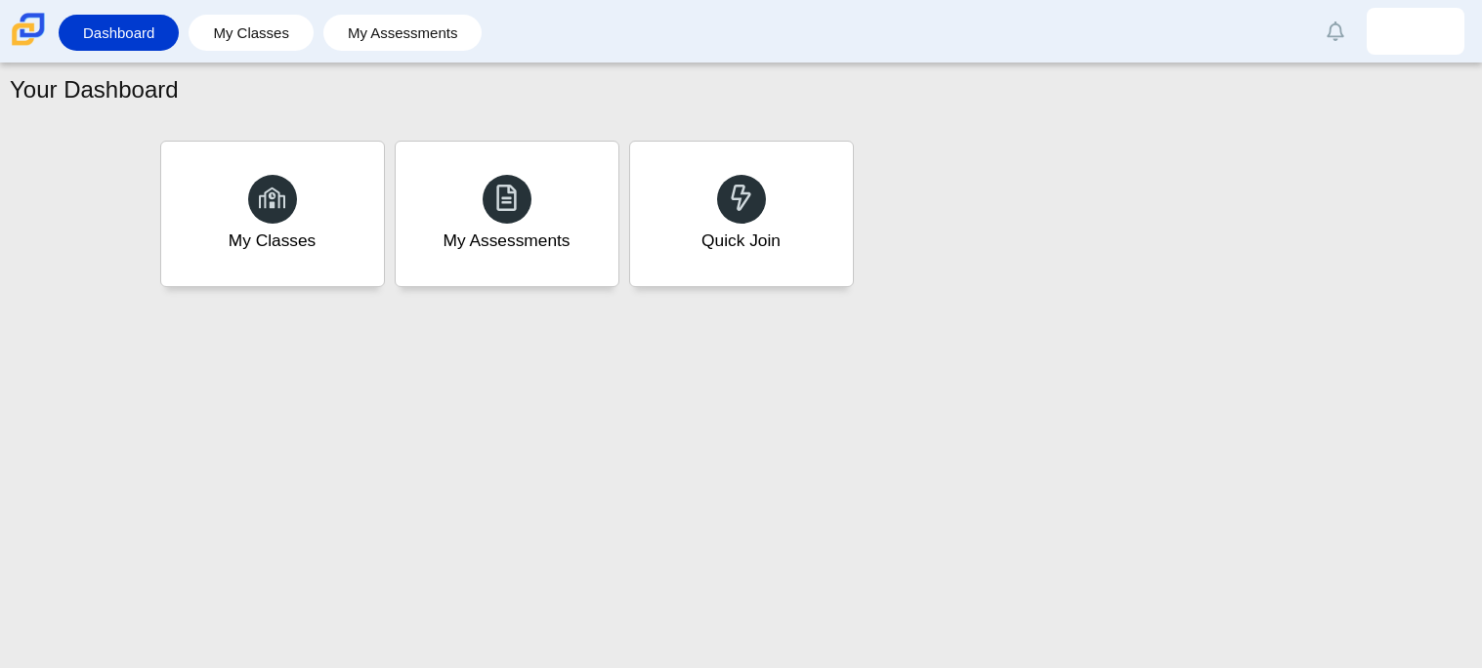 The width and height of the screenshot is (1482, 668). What do you see at coordinates (118, 32) in the screenshot?
I see `a: Dashboard` at bounding box center [118, 32].